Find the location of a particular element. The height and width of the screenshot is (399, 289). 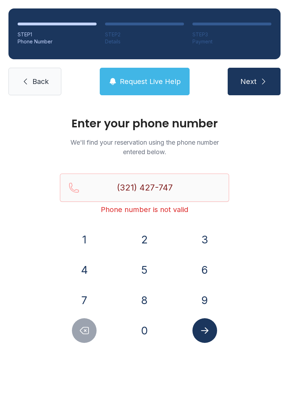

span: Back is located at coordinates (41, 82).